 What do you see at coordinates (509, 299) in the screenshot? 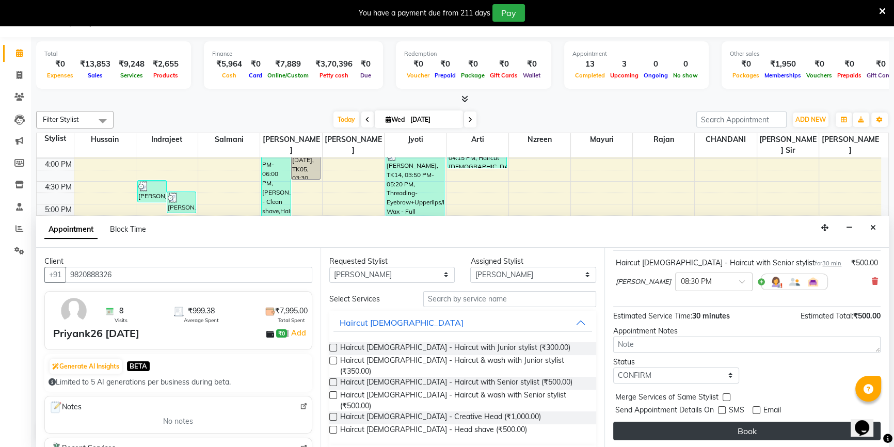
I see `input: Search by service name` at bounding box center [509, 299].